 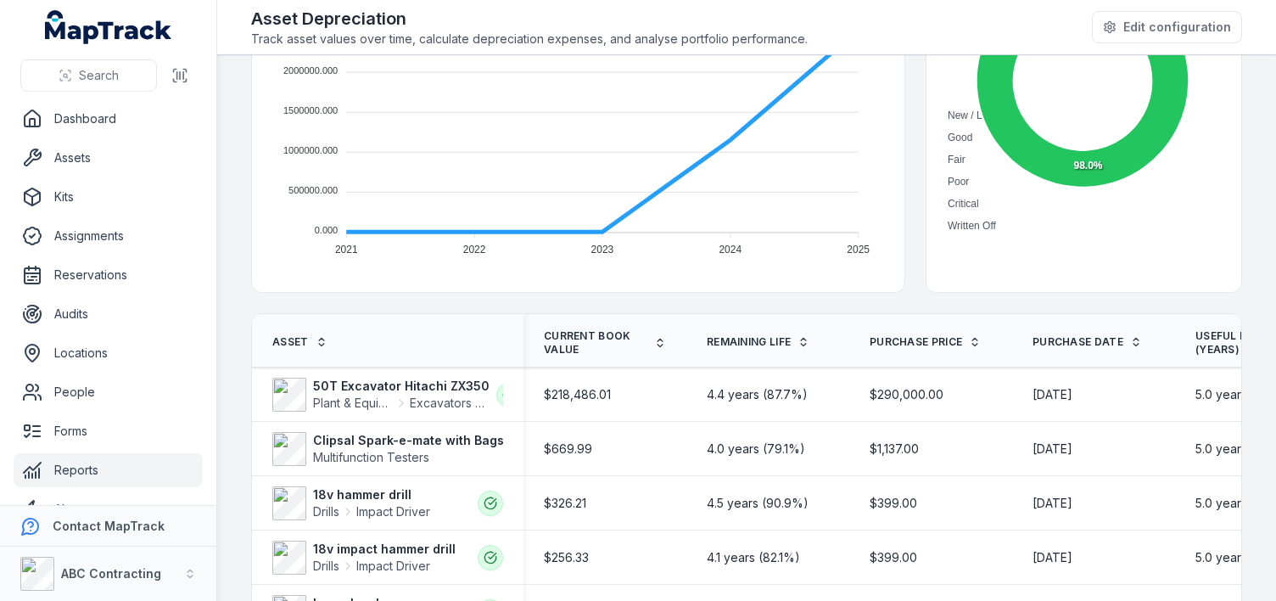 What do you see at coordinates (753, 557) in the screenshot?
I see `span: 4.1 years ( 82.1% )` at bounding box center [753, 557].